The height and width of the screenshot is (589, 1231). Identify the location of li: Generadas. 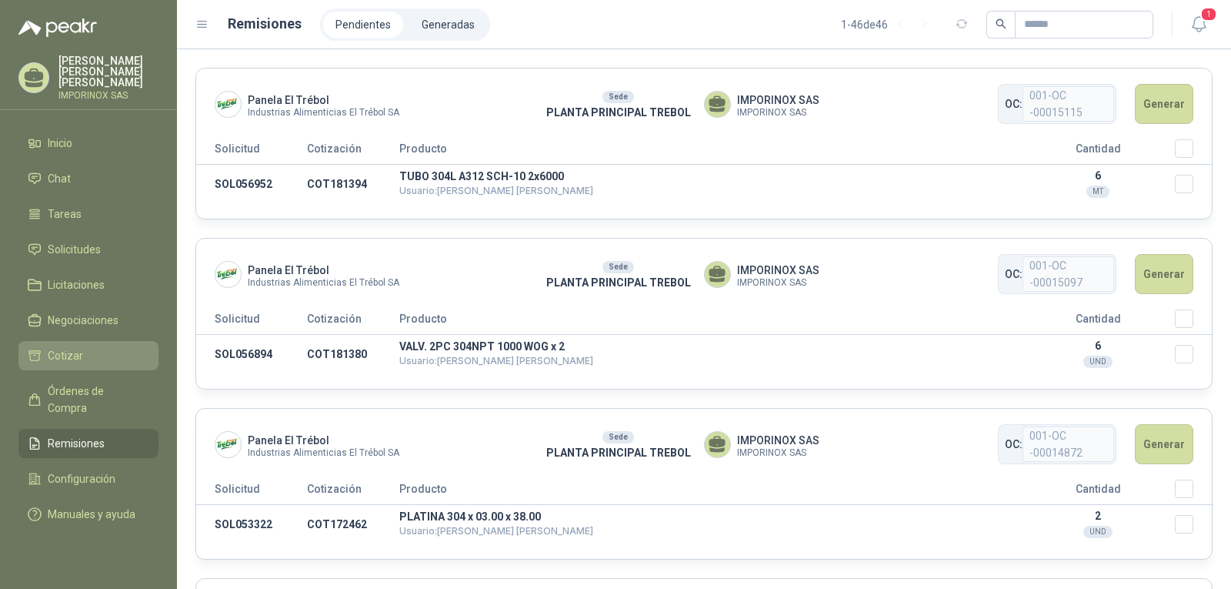
(448, 25).